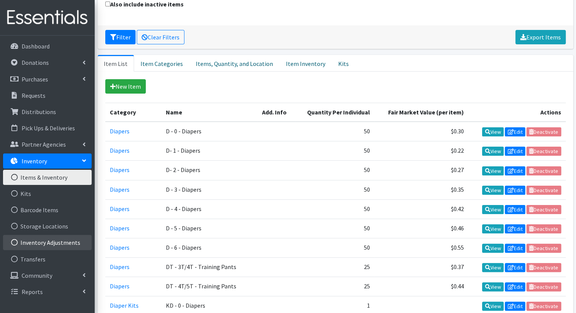  Describe the element at coordinates (44, 144) in the screenshot. I see `p: Partner Agencies` at that location.